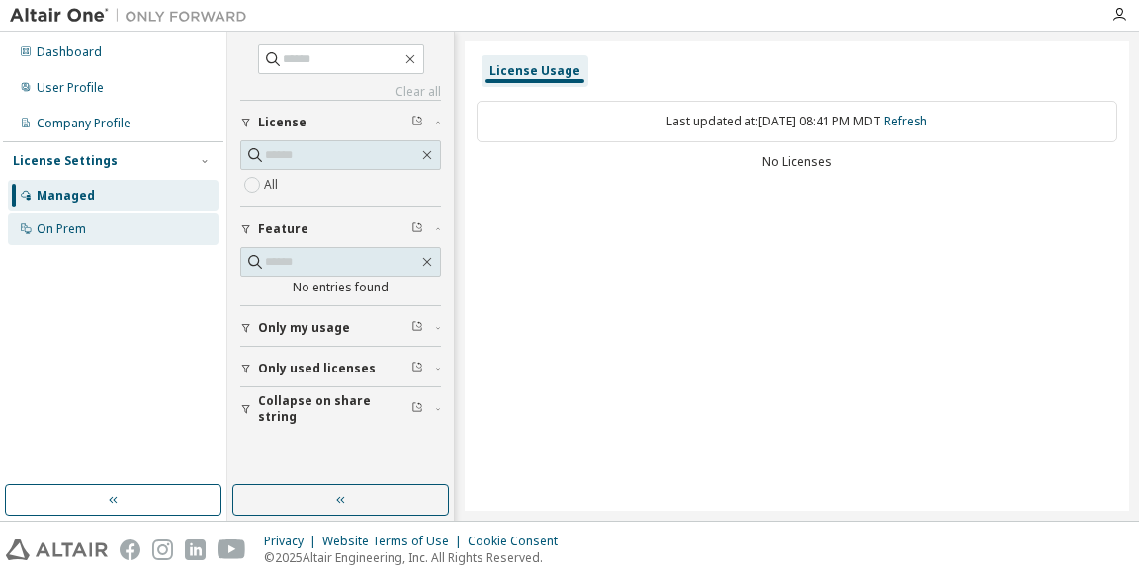 The image size is (1139, 578). I want to click on button: Only used licenses, so click(340, 369).